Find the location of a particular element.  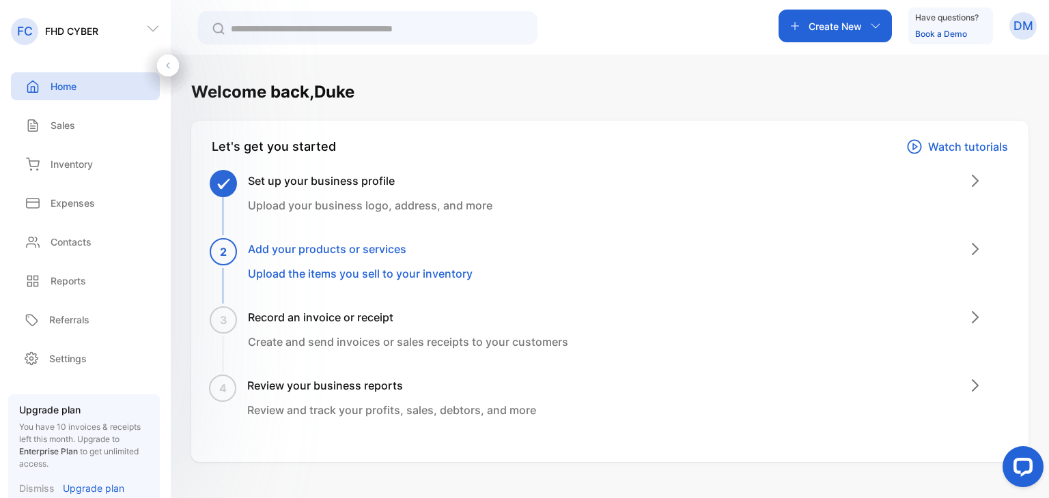

h3: Set up your business profile is located at coordinates (370, 181).